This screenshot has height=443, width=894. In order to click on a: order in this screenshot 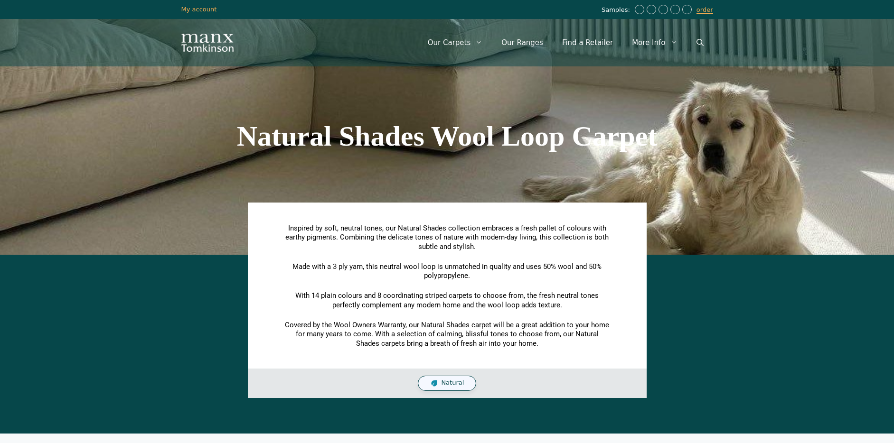, I will do `click(705, 10)`.